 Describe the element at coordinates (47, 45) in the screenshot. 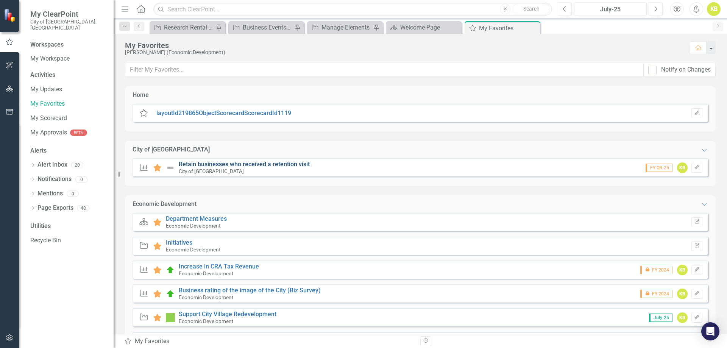

I see `div: Workspaces` at that location.